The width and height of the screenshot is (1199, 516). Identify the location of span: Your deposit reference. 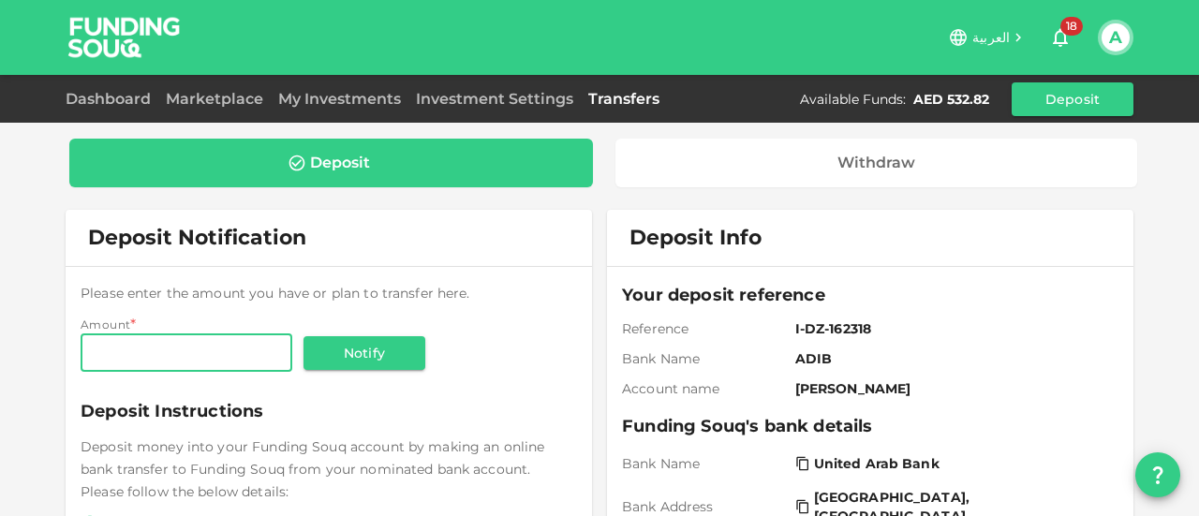
(870, 295).